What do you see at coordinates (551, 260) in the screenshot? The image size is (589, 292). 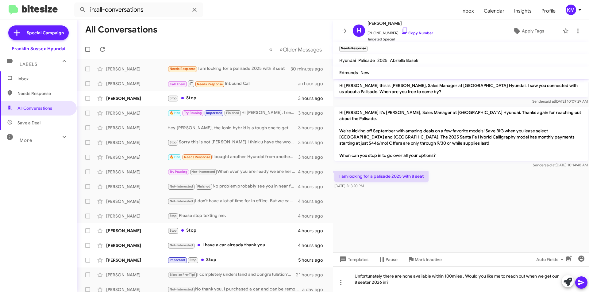 I see `span: Auto Fields` at bounding box center [551, 260].